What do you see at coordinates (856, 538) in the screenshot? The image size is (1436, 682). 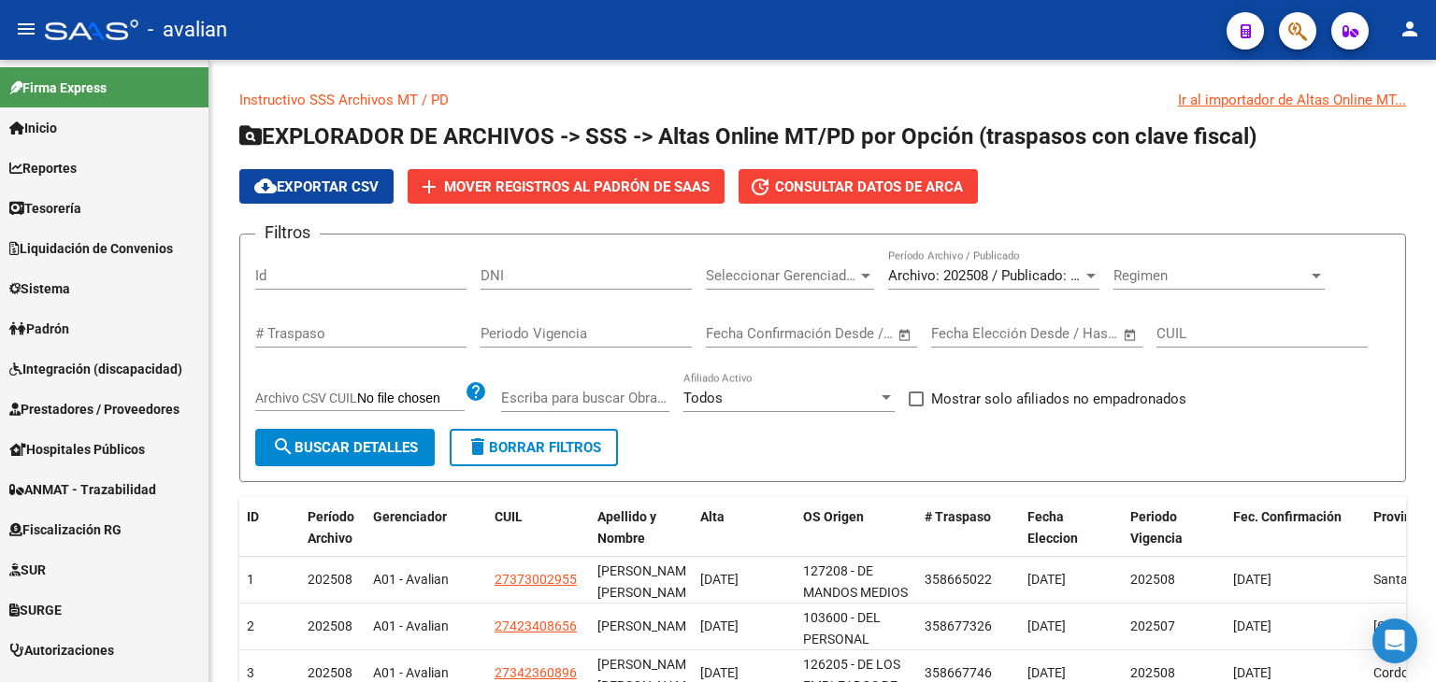 I see `datatable-header-cell: OS Origen` at bounding box center [856, 538].